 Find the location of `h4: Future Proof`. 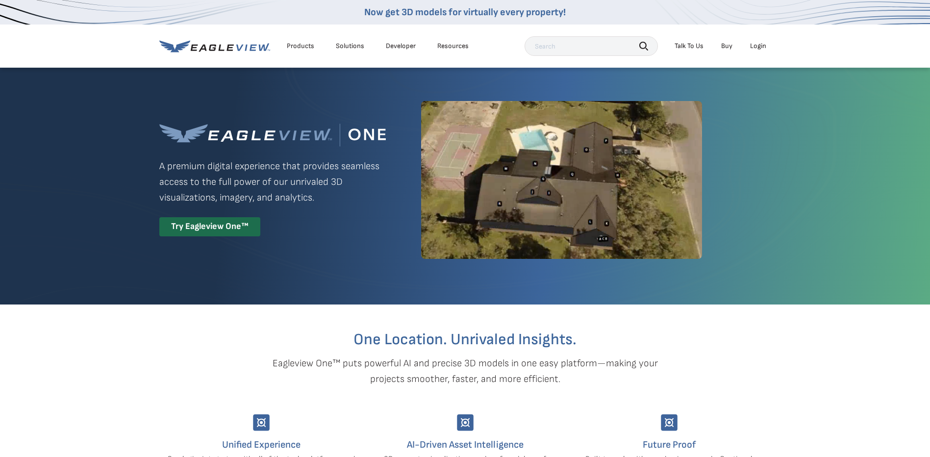

h4: Future Proof is located at coordinates (669, 445).